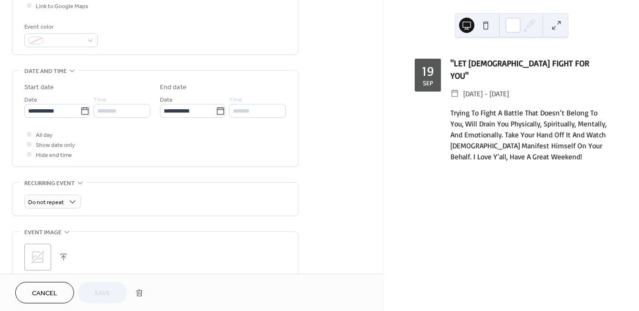 The height and width of the screenshot is (311, 639). I want to click on span: Date and time, so click(45, 71).